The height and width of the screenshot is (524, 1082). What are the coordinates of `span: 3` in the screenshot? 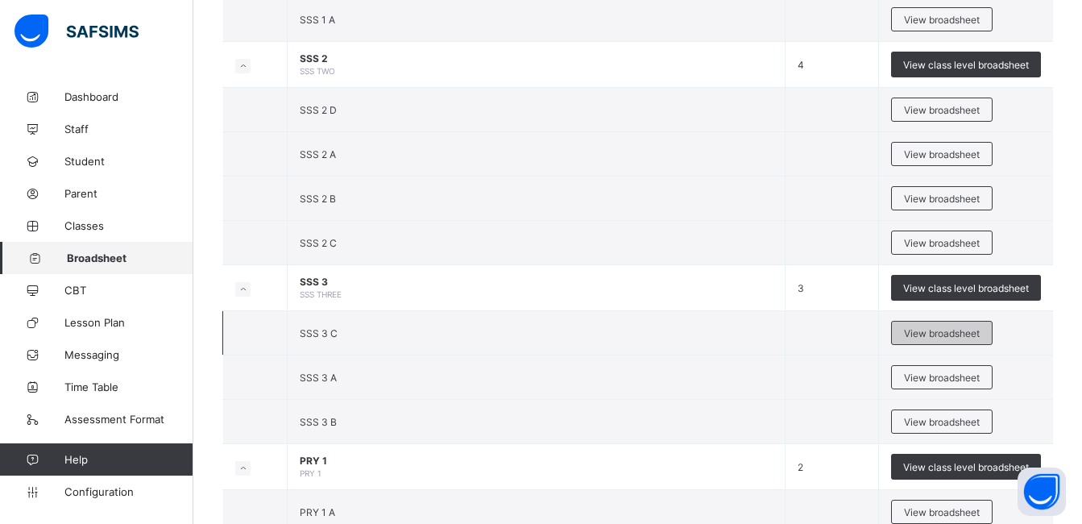 It's located at (801, 288).